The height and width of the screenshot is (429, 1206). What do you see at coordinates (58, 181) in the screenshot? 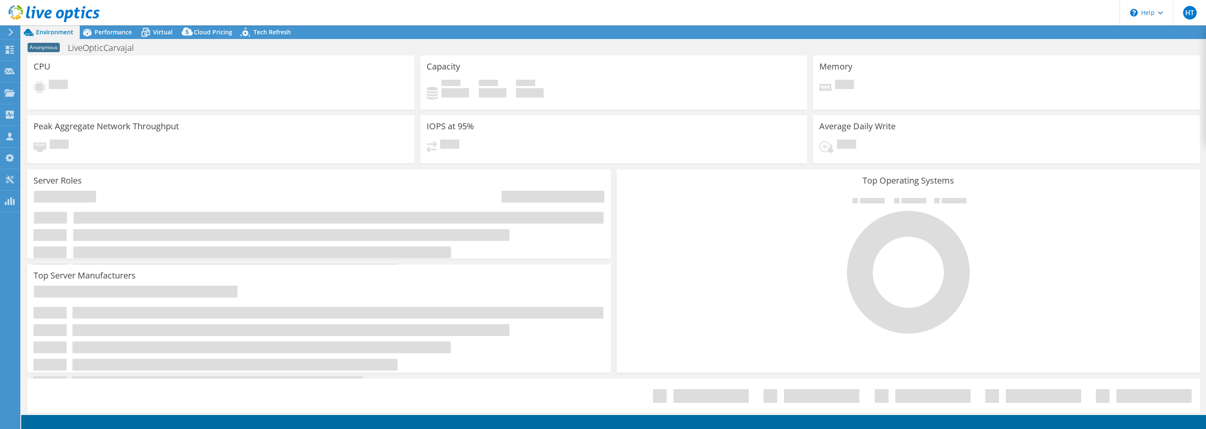
I see `h3: Server Roles` at bounding box center [58, 181].